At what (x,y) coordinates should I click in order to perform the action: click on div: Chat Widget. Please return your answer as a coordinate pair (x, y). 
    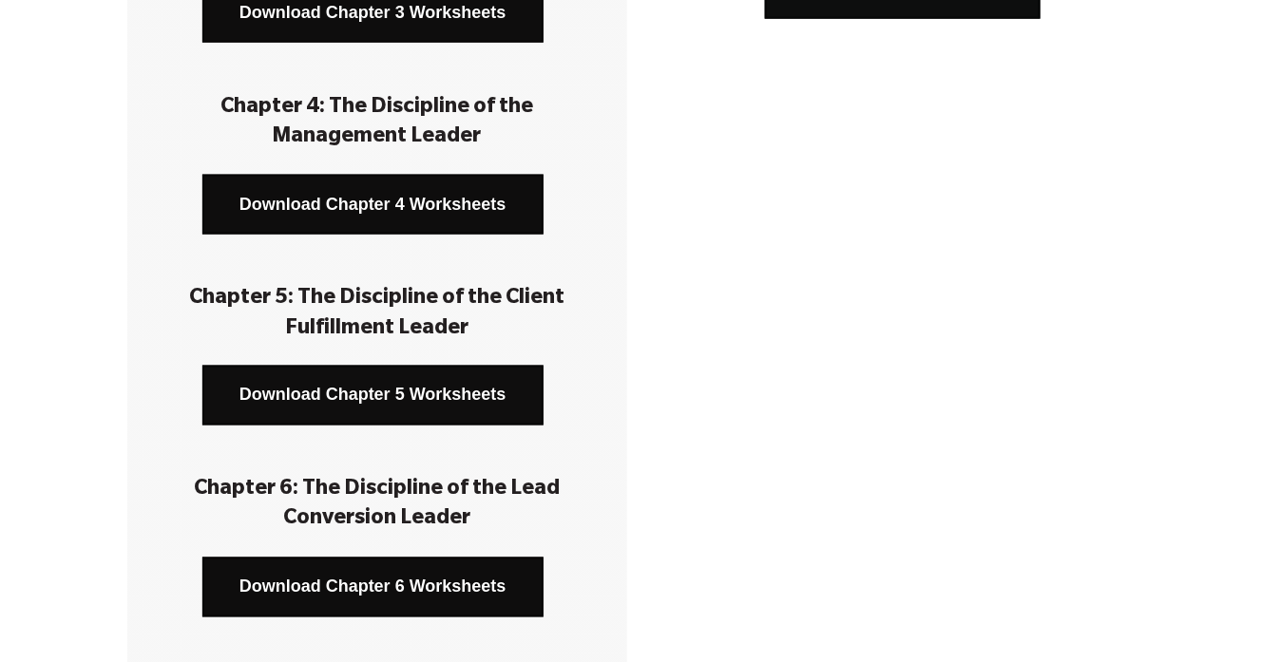
    Looking at the image, I should click on (1232, 617).